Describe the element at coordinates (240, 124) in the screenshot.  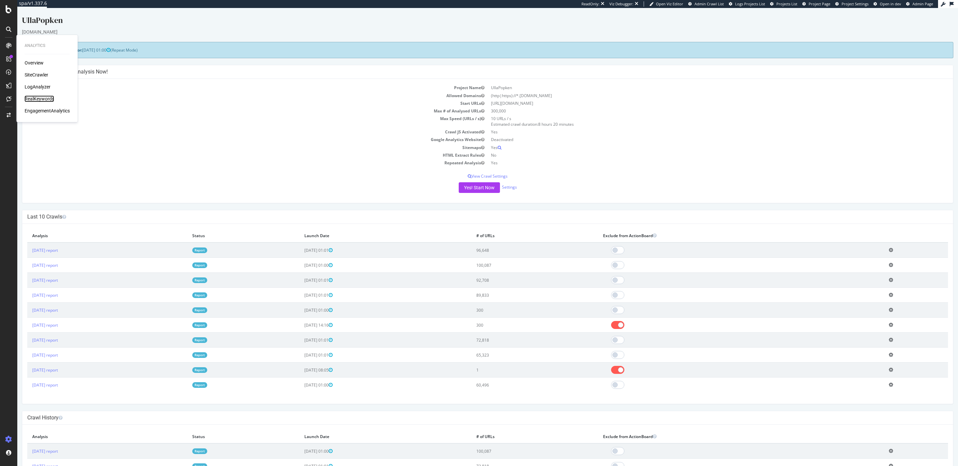
I see `td: Crawl JS Activated` at that location.